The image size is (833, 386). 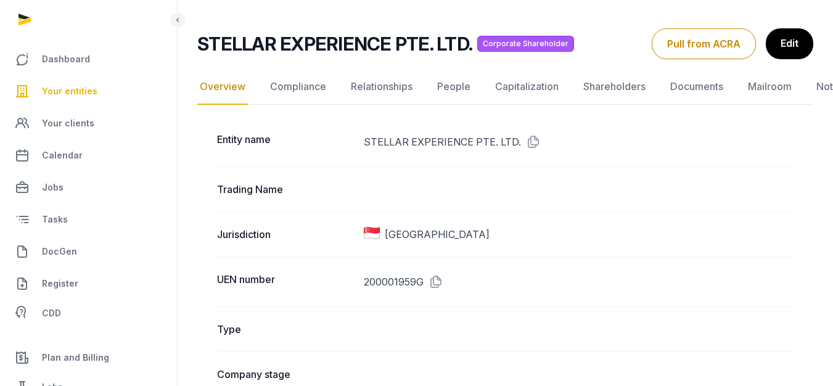 What do you see at coordinates (51, 313) in the screenshot?
I see `span: CDD` at bounding box center [51, 313].